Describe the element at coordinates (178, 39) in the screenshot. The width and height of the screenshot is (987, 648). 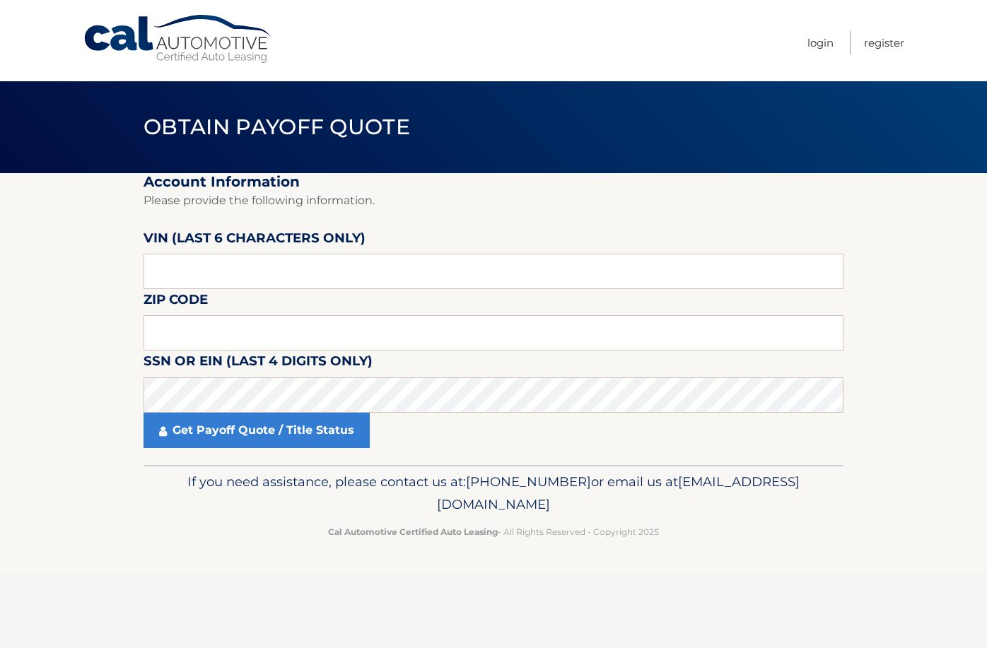
I see `a: Cal Automotive` at that location.